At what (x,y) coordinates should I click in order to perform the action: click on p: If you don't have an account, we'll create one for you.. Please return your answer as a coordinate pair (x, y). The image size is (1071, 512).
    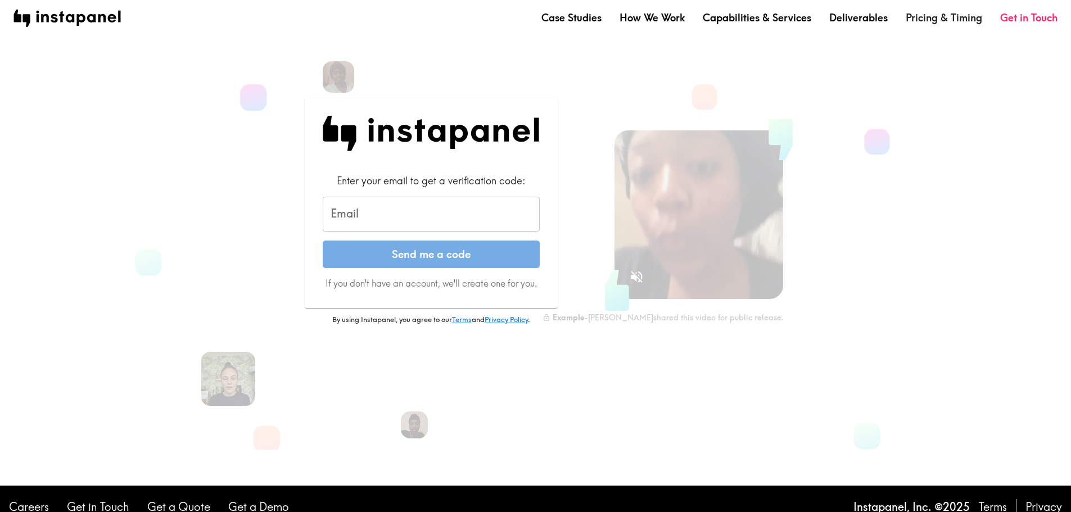
    Looking at the image, I should click on (431, 283).